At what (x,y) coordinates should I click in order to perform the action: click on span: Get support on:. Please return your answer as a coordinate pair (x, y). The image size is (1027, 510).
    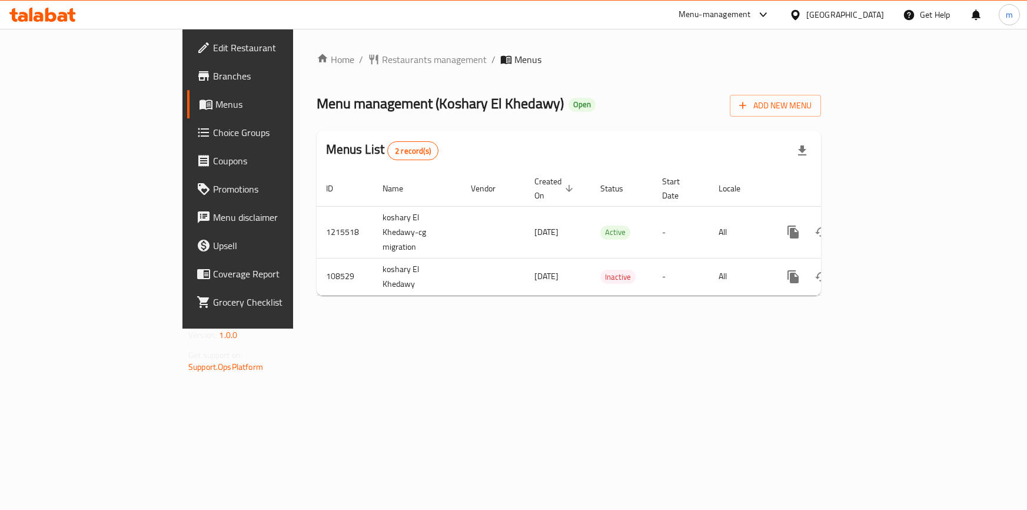
    Looking at the image, I should click on (215, 355).